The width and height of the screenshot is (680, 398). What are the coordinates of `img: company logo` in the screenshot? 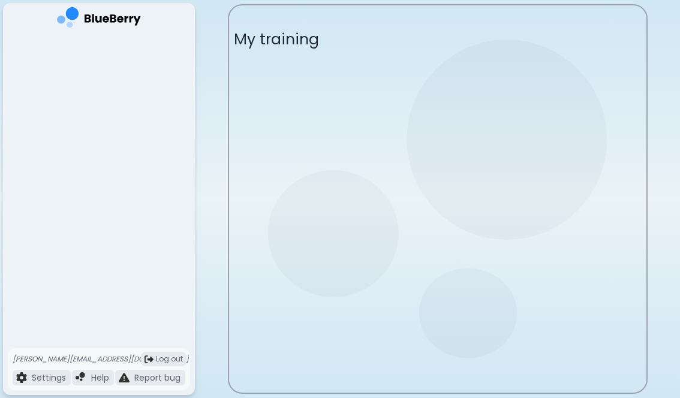 It's located at (99, 19).